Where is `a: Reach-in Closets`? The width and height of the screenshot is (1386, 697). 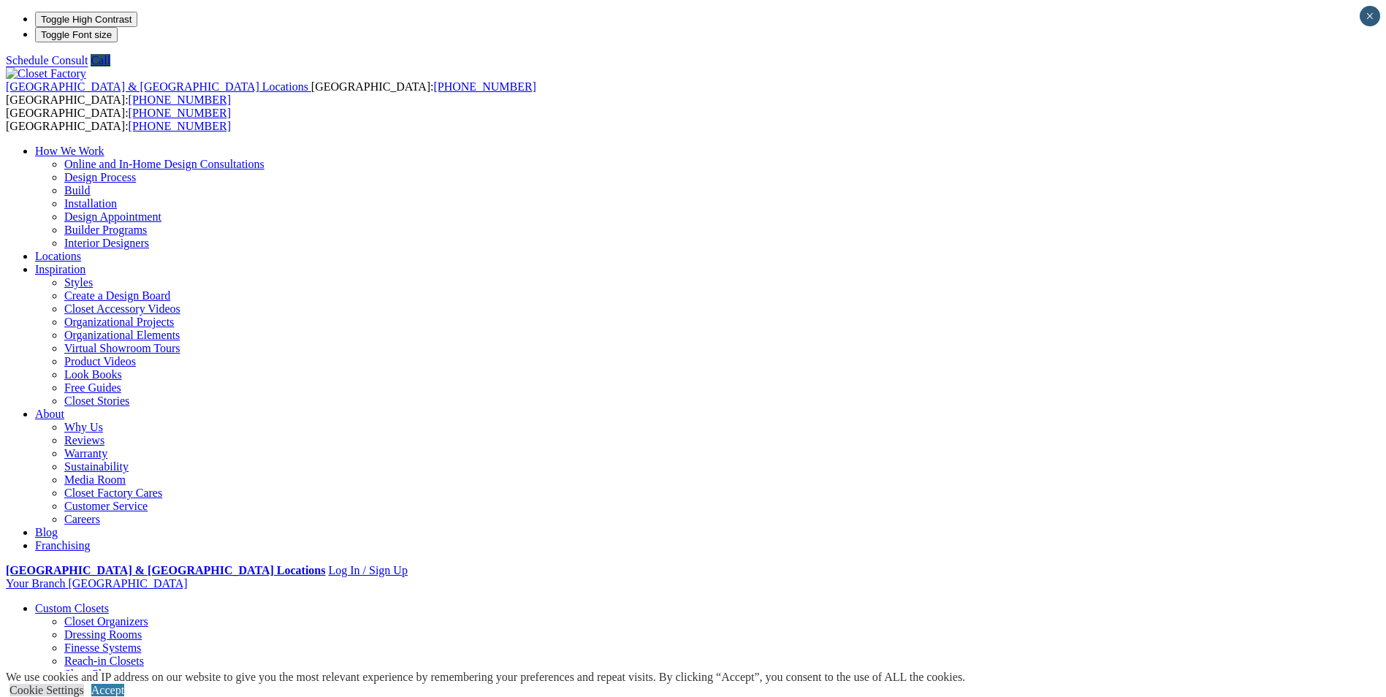 a: Reach-in Closets is located at coordinates (104, 660).